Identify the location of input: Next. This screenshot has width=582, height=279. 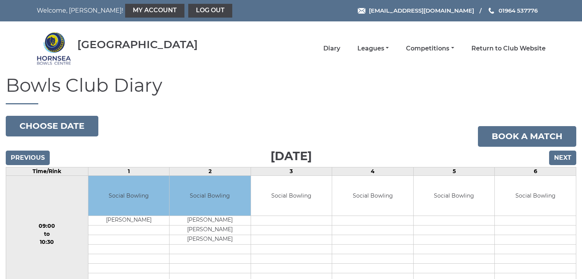
(563, 158).